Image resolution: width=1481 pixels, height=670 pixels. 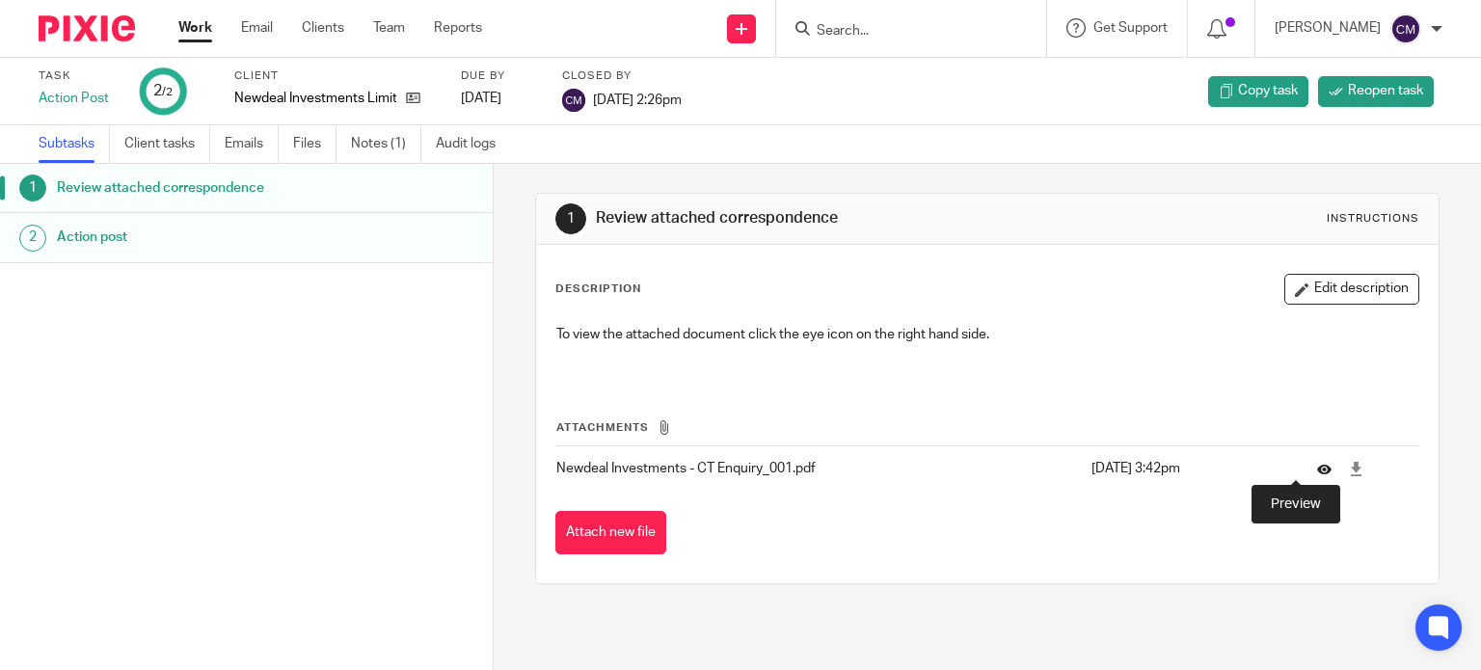 What do you see at coordinates (87, 28) in the screenshot?
I see `img: Pixie` at bounding box center [87, 28].